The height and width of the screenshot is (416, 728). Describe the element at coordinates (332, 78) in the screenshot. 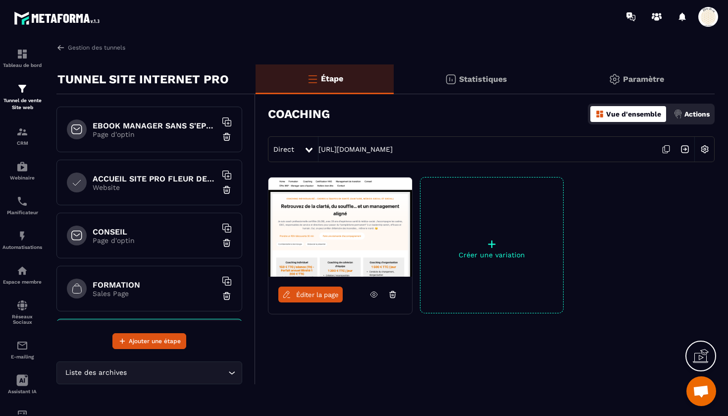

I see `p: Étape` at that location.